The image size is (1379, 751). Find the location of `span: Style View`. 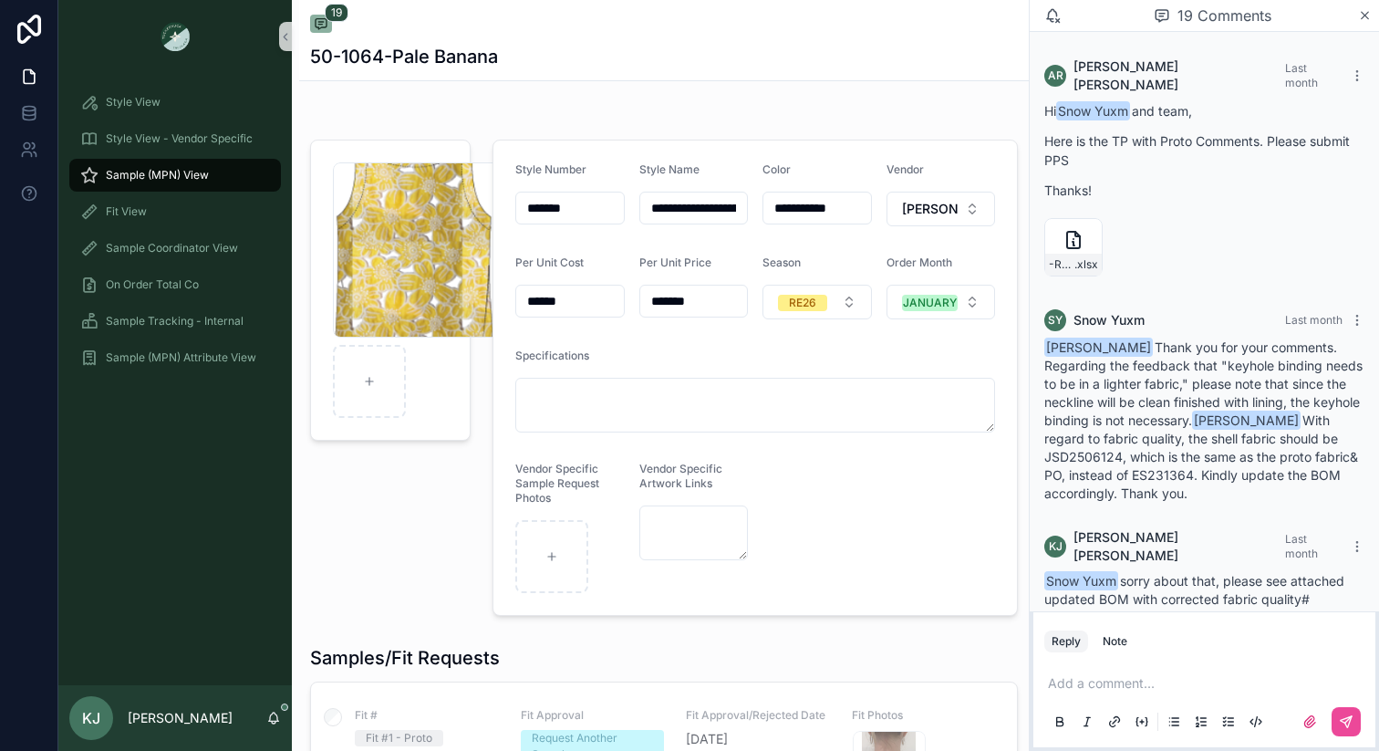

span: Style View is located at coordinates (133, 102).